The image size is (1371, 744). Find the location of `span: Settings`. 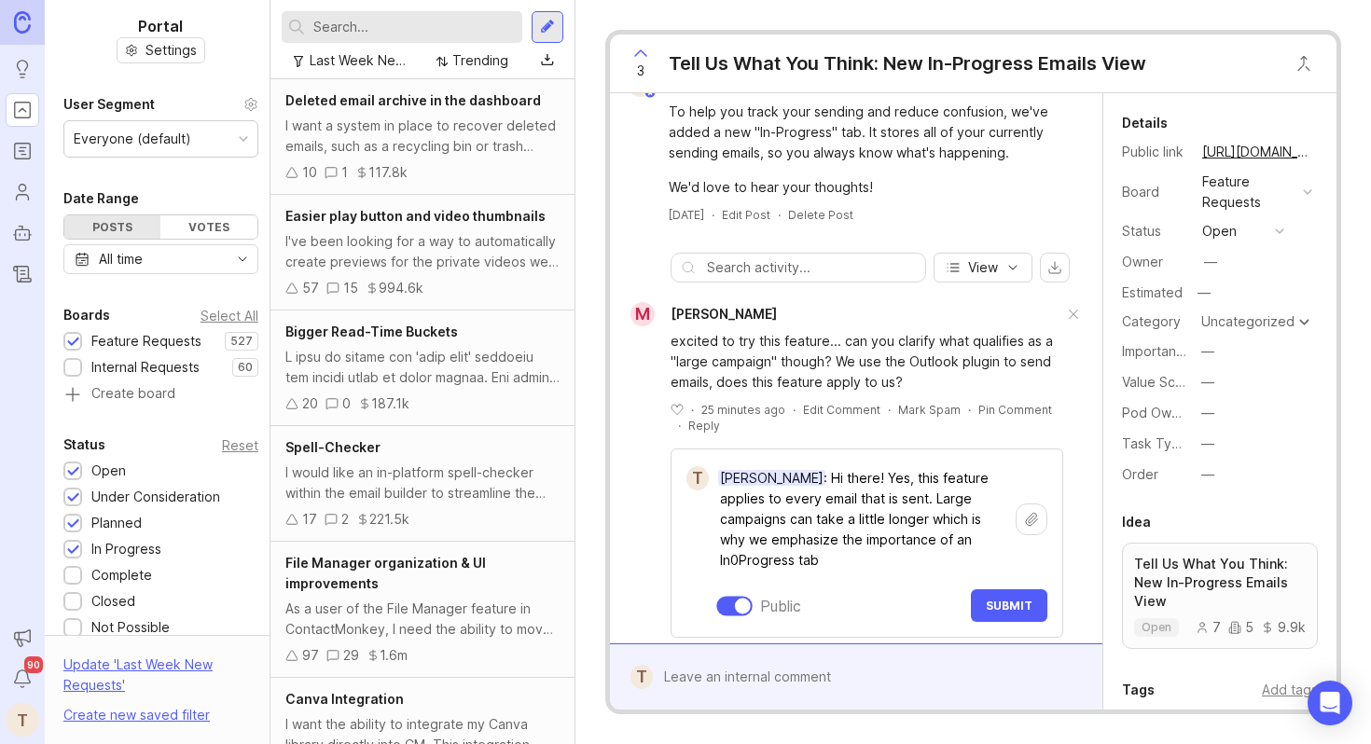

span: Settings is located at coordinates (171, 50).